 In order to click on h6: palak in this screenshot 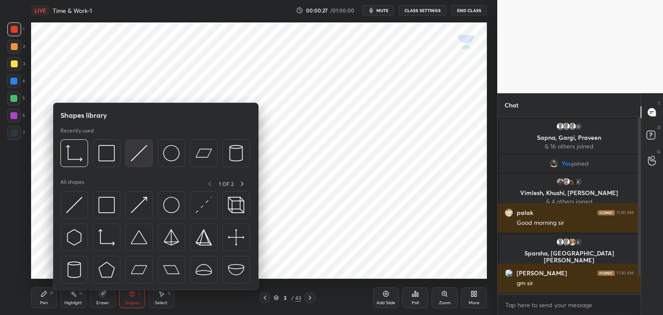, I will do `click(525, 213)`.